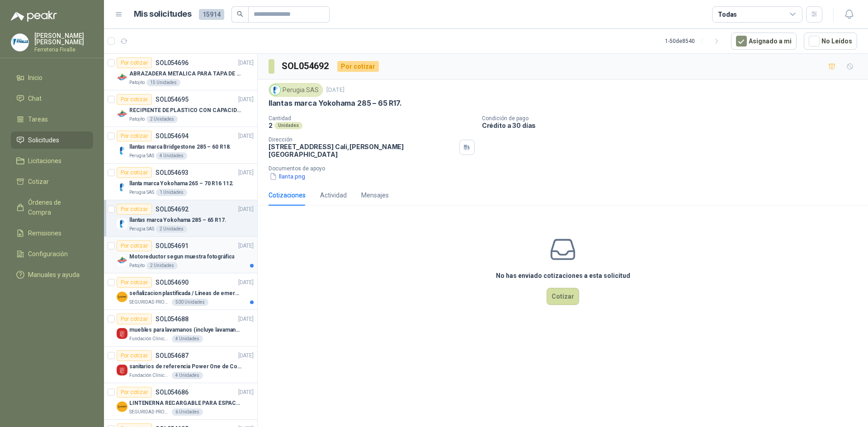  Describe the element at coordinates (52, 233) in the screenshot. I see `a: Remisiones` at that location.